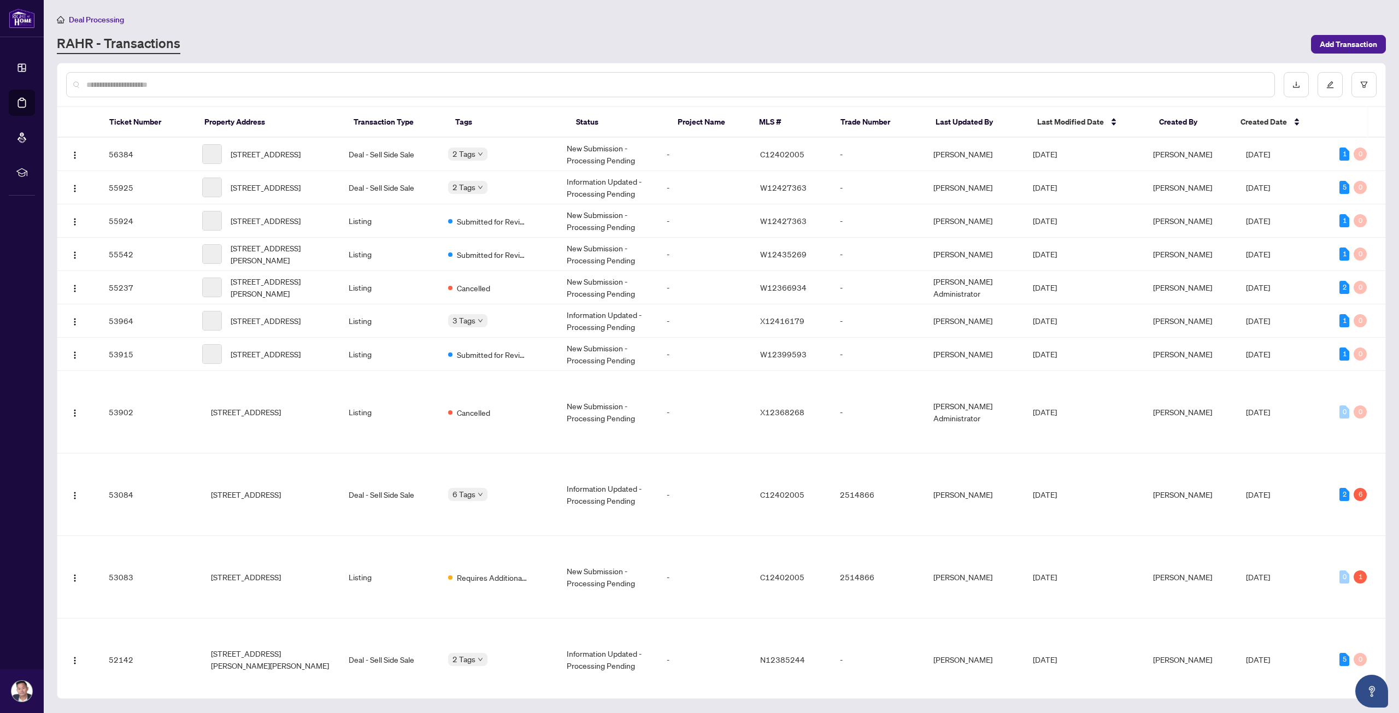 This screenshot has width=1399, height=713. What do you see at coordinates (270, 122) in the screenshot?
I see `th: Property Address` at bounding box center [270, 122].